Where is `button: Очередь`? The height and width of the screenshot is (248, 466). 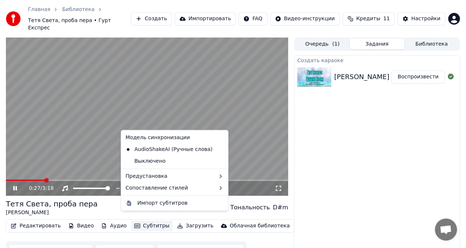 button: Очередь is located at coordinates (322, 44).